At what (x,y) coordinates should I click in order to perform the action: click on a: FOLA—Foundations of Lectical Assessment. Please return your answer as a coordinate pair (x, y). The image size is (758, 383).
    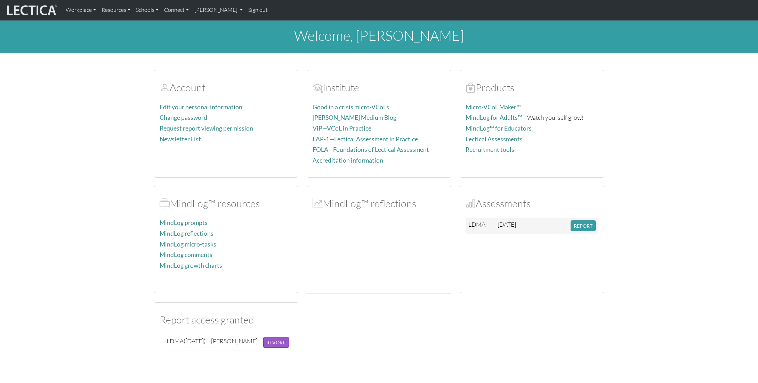
    Looking at the image, I should click on (371, 149).